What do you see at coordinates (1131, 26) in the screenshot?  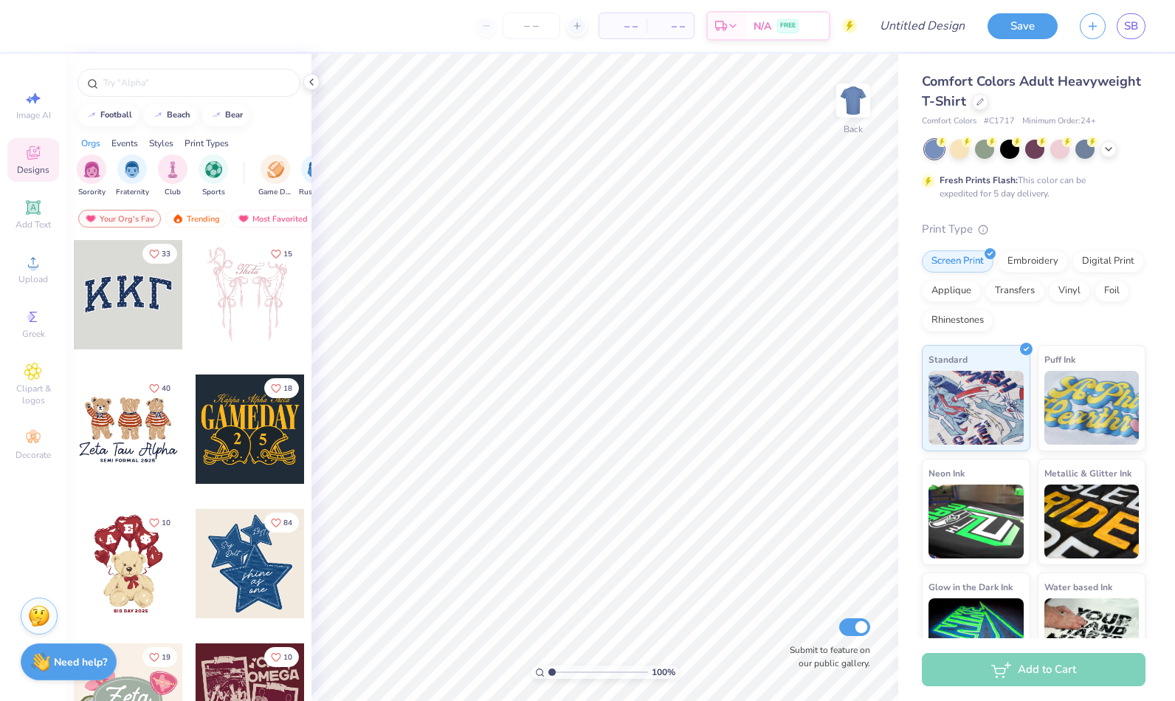 I see `span: SB` at bounding box center [1131, 26].